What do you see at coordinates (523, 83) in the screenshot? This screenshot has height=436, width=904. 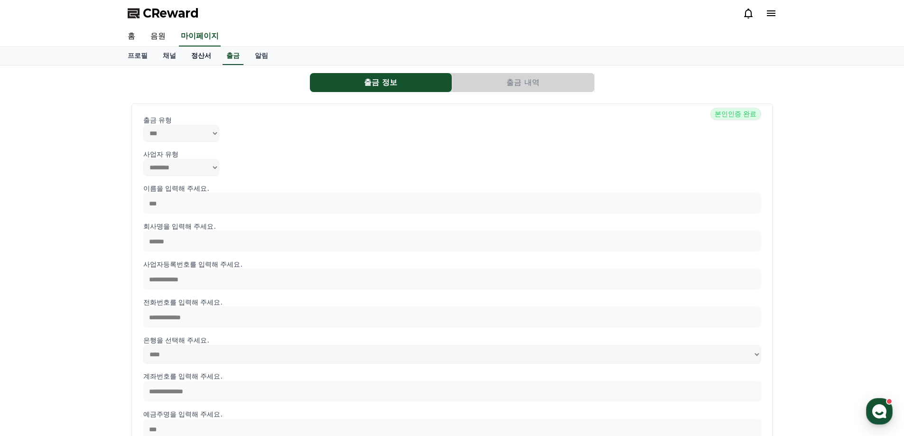 I see `button: 출금 내역` at bounding box center [523, 83].